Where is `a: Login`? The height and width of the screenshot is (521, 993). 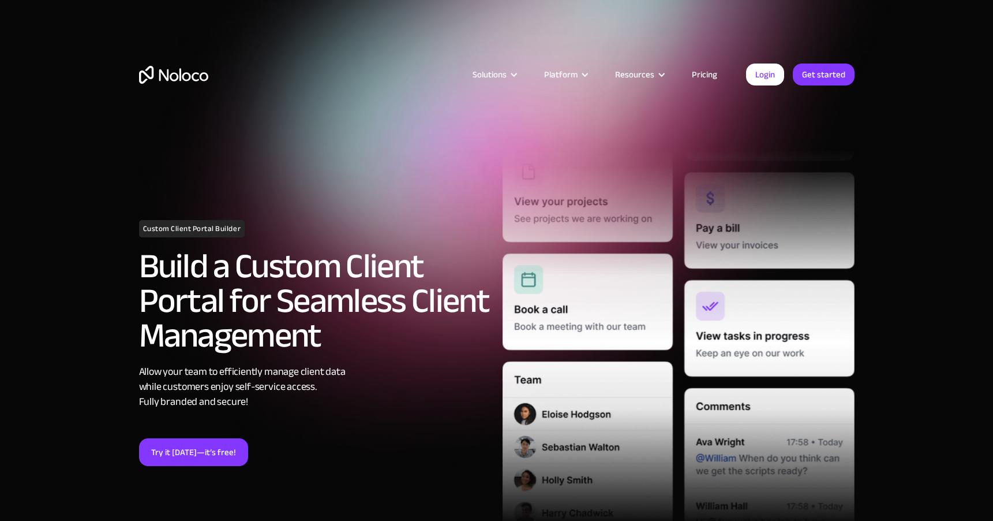
a: Login is located at coordinates (765, 74).